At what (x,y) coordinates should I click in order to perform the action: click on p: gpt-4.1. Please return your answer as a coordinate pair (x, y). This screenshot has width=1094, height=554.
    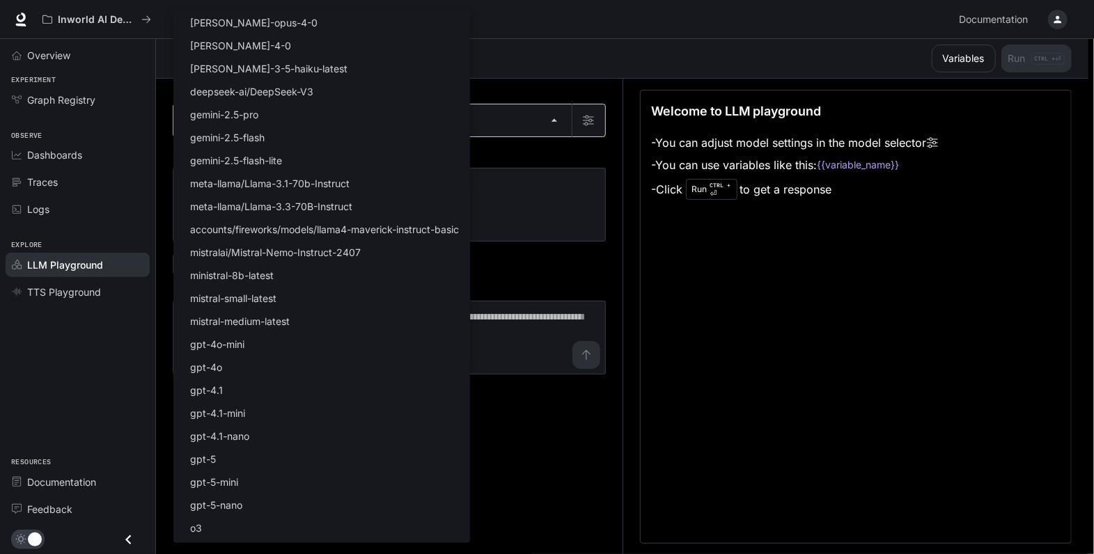
    Looking at the image, I should click on (206, 390).